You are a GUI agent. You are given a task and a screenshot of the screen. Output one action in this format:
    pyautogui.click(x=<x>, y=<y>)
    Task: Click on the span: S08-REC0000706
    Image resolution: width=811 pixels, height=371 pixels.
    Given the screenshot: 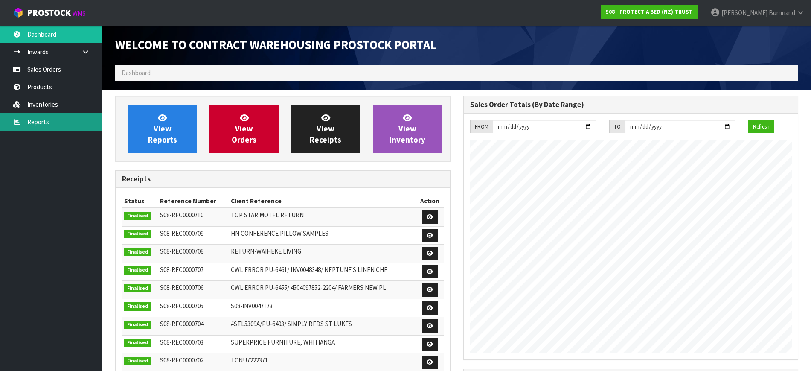 What is the action you would take?
    pyautogui.click(x=182, y=287)
    